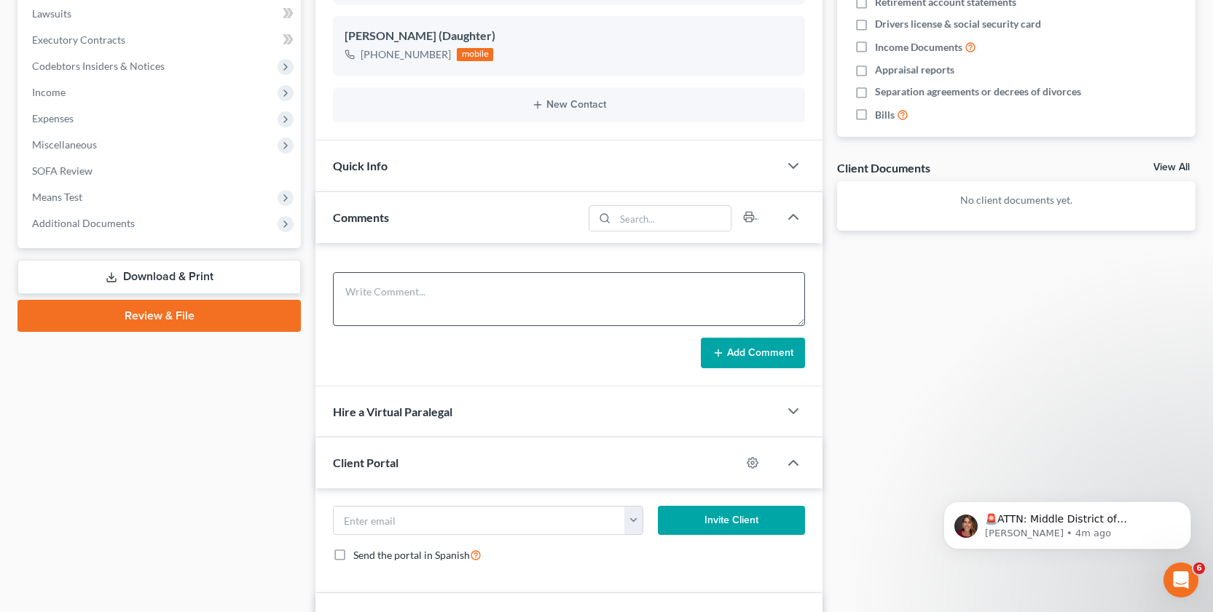 Image resolution: width=1213 pixels, height=612 pixels. What do you see at coordinates (1171, 168) in the screenshot?
I see `a: View All` at bounding box center [1171, 168].